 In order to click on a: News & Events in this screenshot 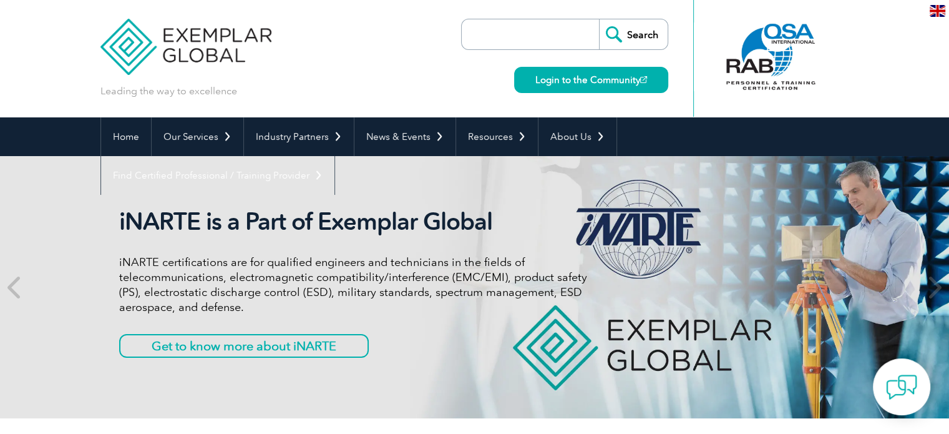, I will do `click(405, 137)`.